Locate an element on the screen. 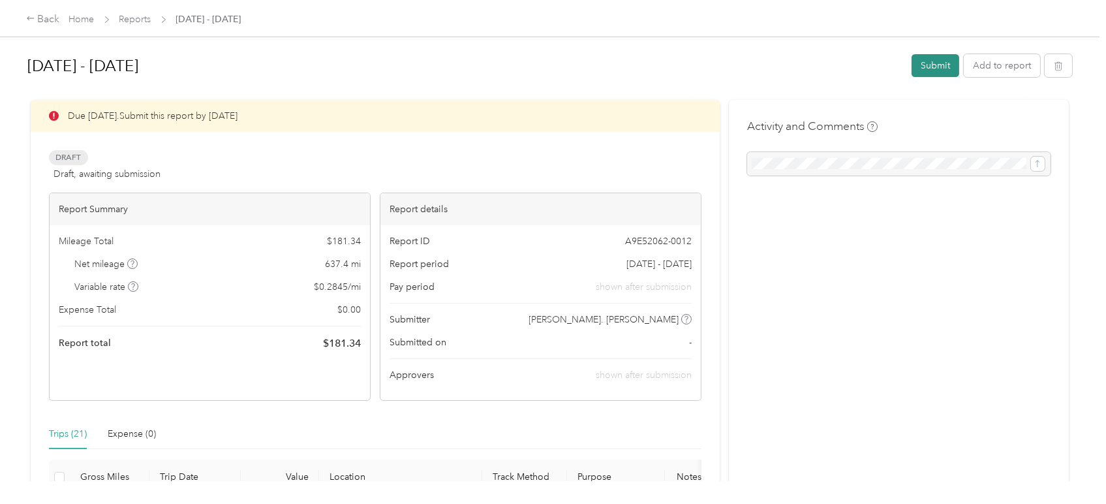 The height and width of the screenshot is (504, 1106). span: Mileage Total is located at coordinates (86, 241).